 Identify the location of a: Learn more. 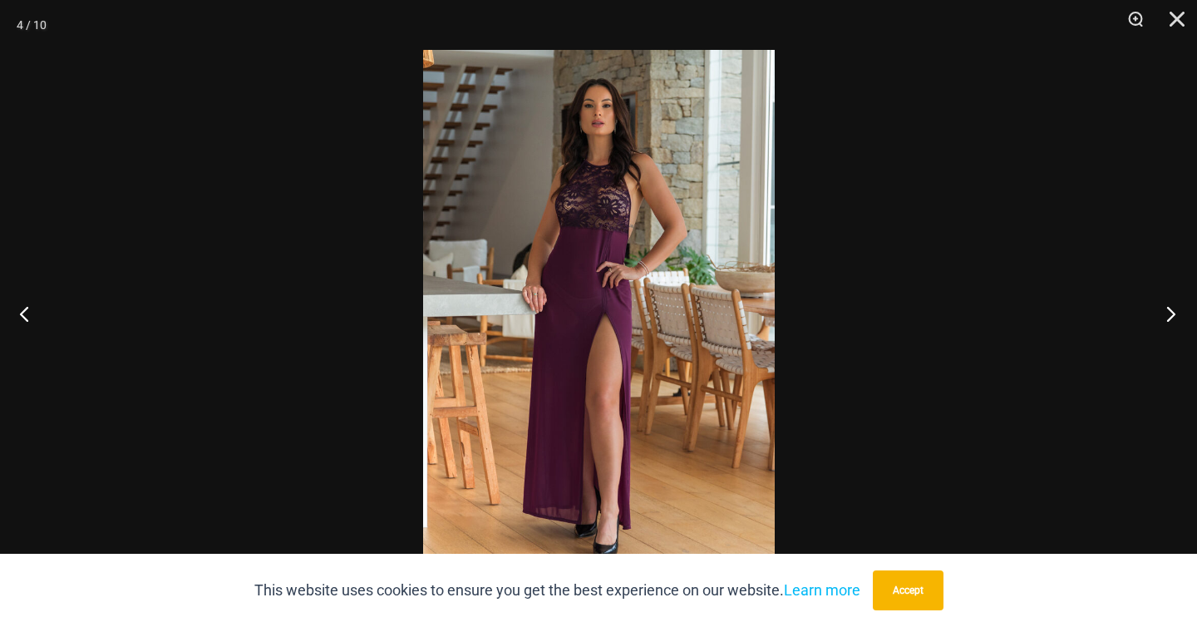
(822, 589).